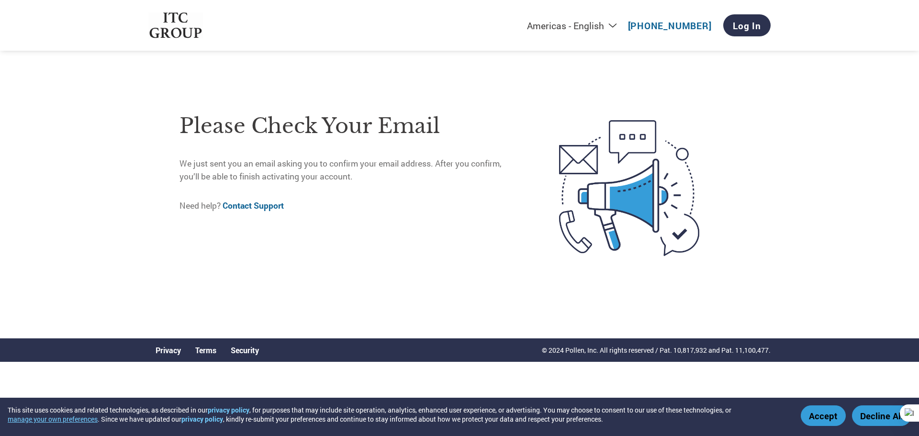 The width and height of the screenshot is (919, 436). I want to click on p: We just sent you an email asking you to confirm your email address. After you confirm, you’ll be ..., so click(349, 170).